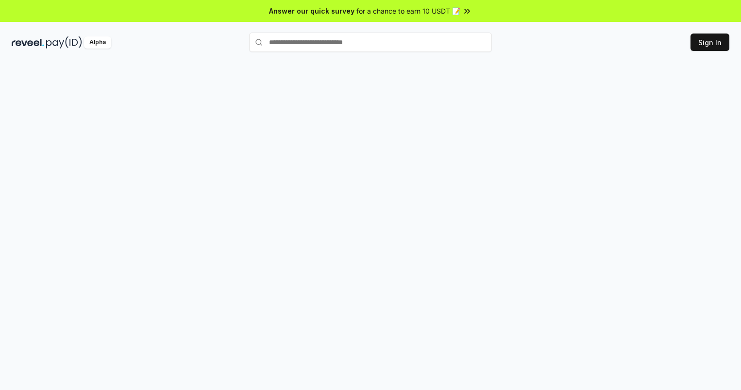  Describe the element at coordinates (28, 42) in the screenshot. I see `img: reveel_dark` at that location.